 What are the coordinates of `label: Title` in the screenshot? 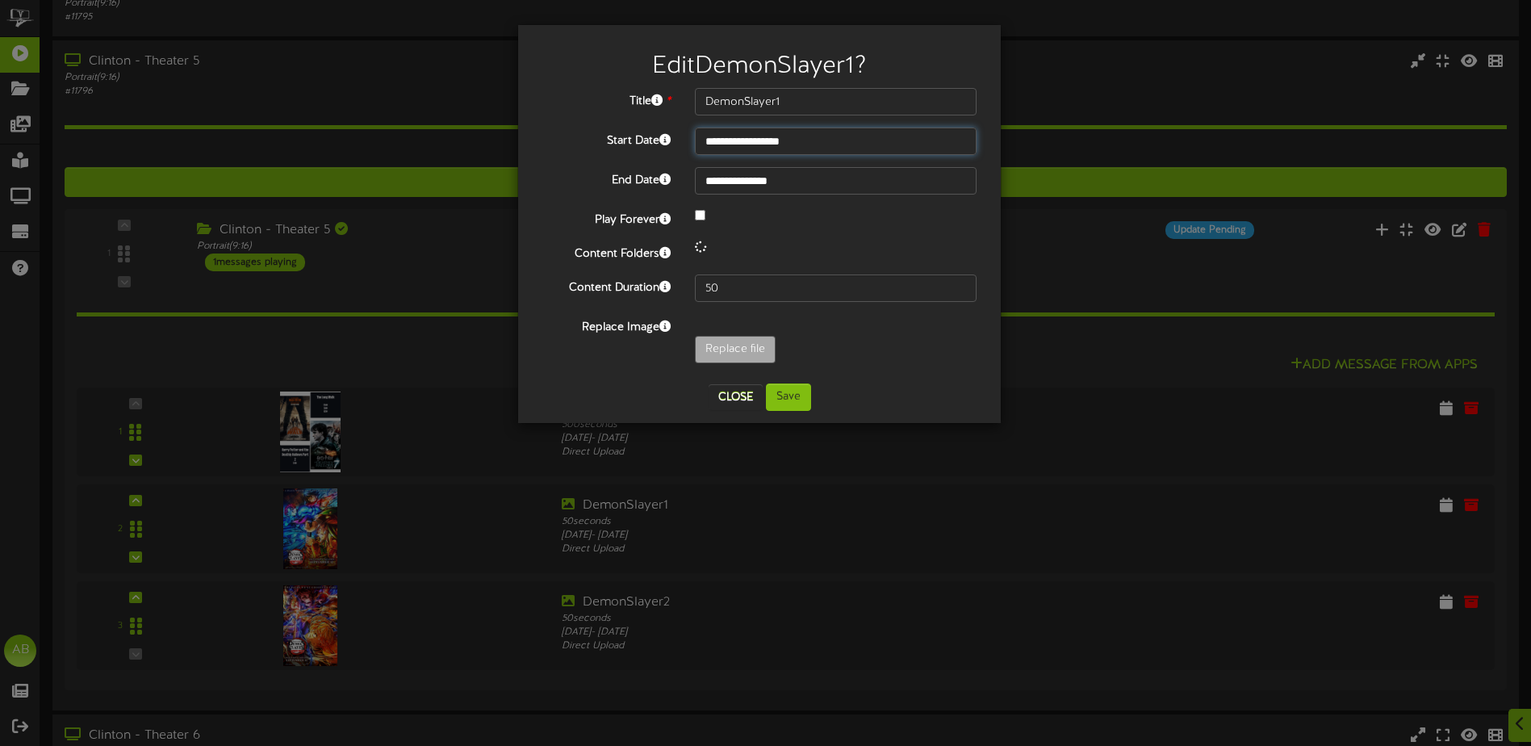 It's located at (606, 98).